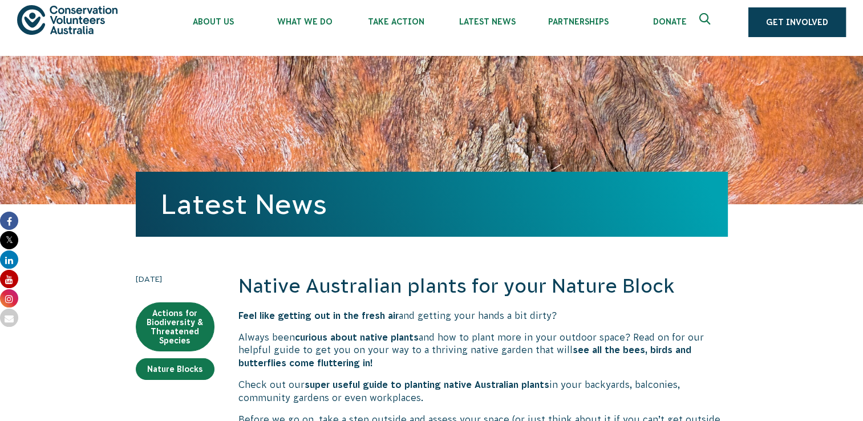 The width and height of the screenshot is (863, 421). I want to click on span: About Us, so click(213, 22).